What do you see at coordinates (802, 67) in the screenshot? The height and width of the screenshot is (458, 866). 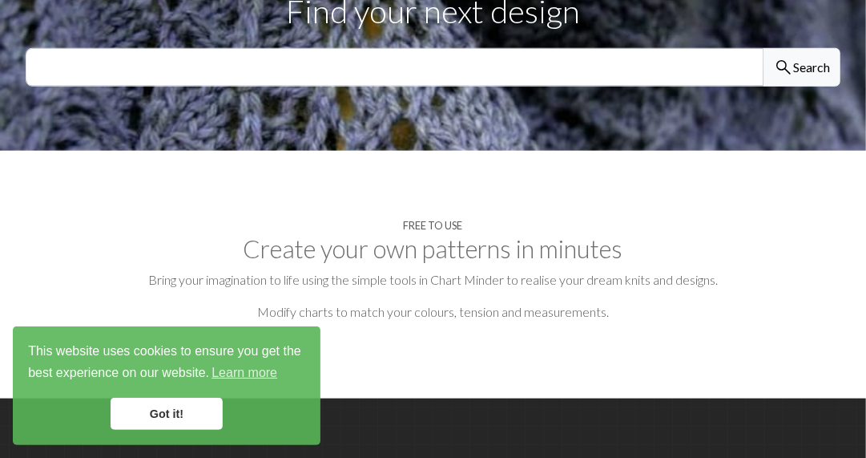 I see `button: Search` at bounding box center [802, 67].